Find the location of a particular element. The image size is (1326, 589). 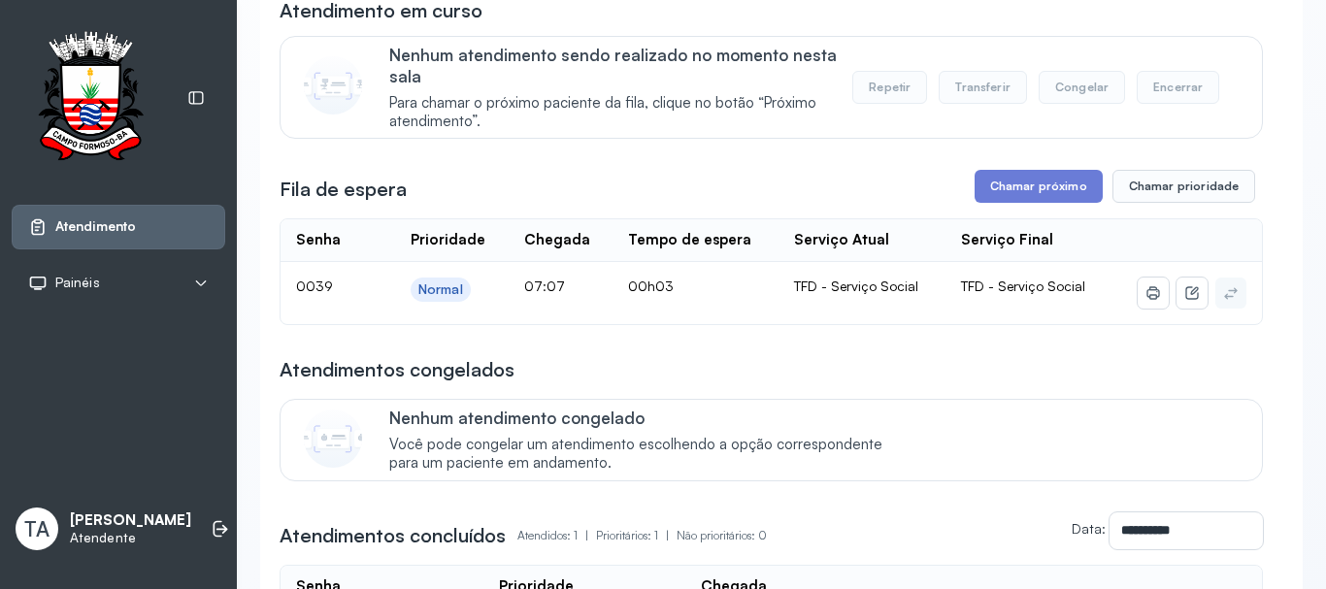

h3: Atendimentos concluídos is located at coordinates (392, 536).